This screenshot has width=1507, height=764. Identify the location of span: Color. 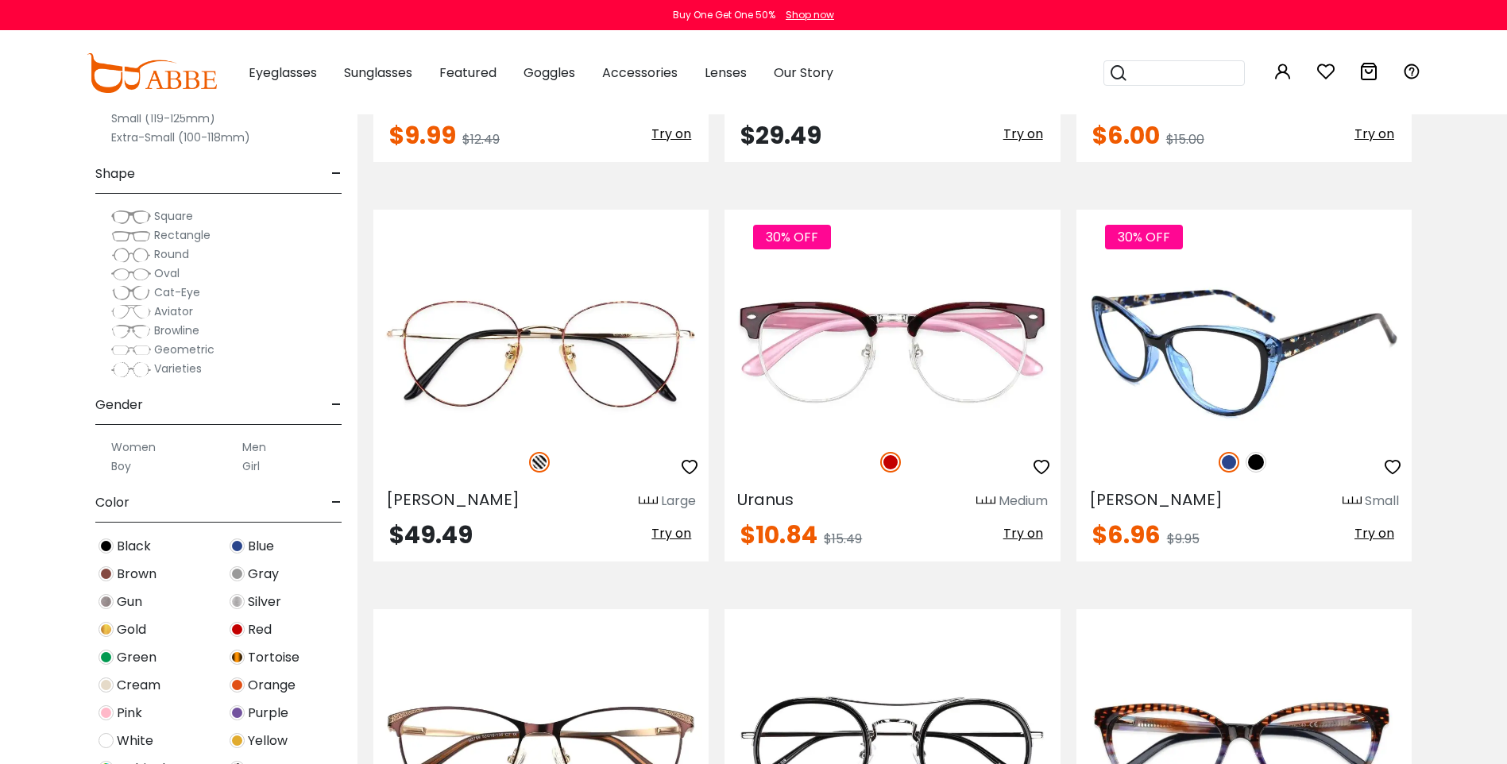
(112, 503).